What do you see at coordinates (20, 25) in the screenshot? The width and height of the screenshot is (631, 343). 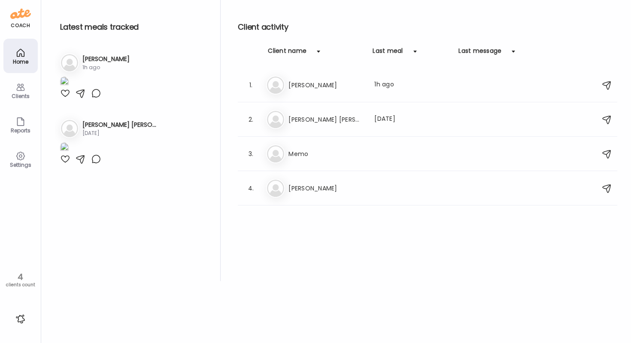 I see `div: coach` at bounding box center [20, 25].